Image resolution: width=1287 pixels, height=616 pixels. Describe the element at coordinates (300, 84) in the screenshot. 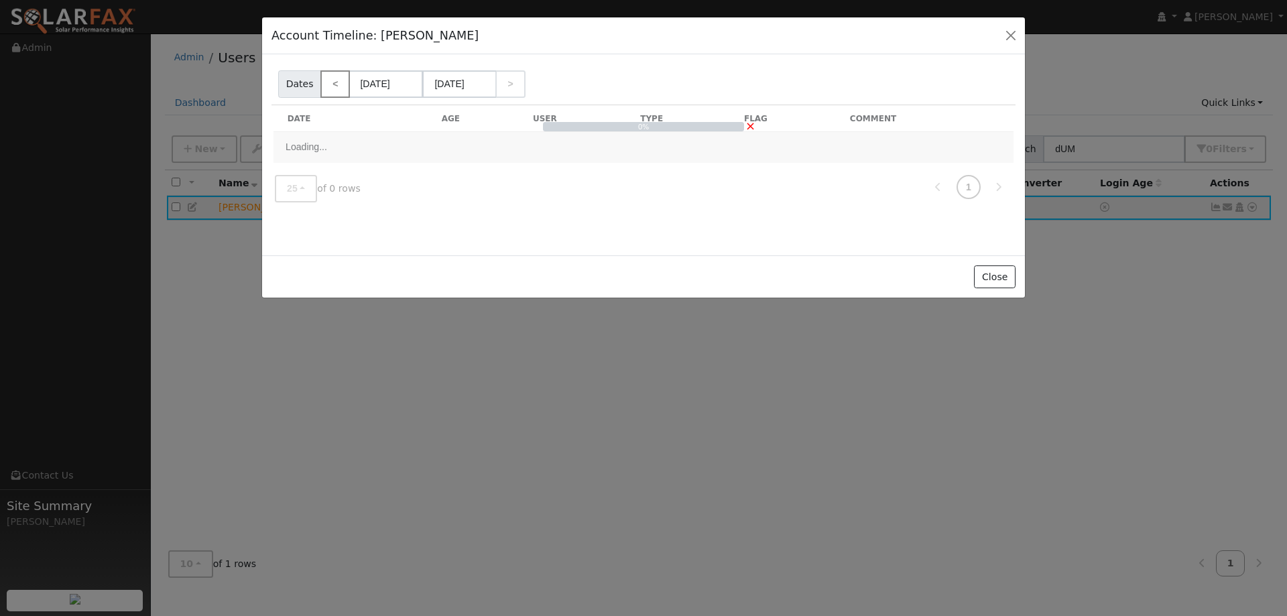

I see `span: Dates` at that location.